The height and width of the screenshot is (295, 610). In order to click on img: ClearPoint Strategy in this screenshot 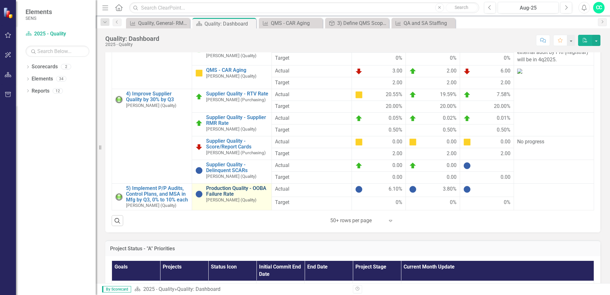, I will do `click(9, 12)`.